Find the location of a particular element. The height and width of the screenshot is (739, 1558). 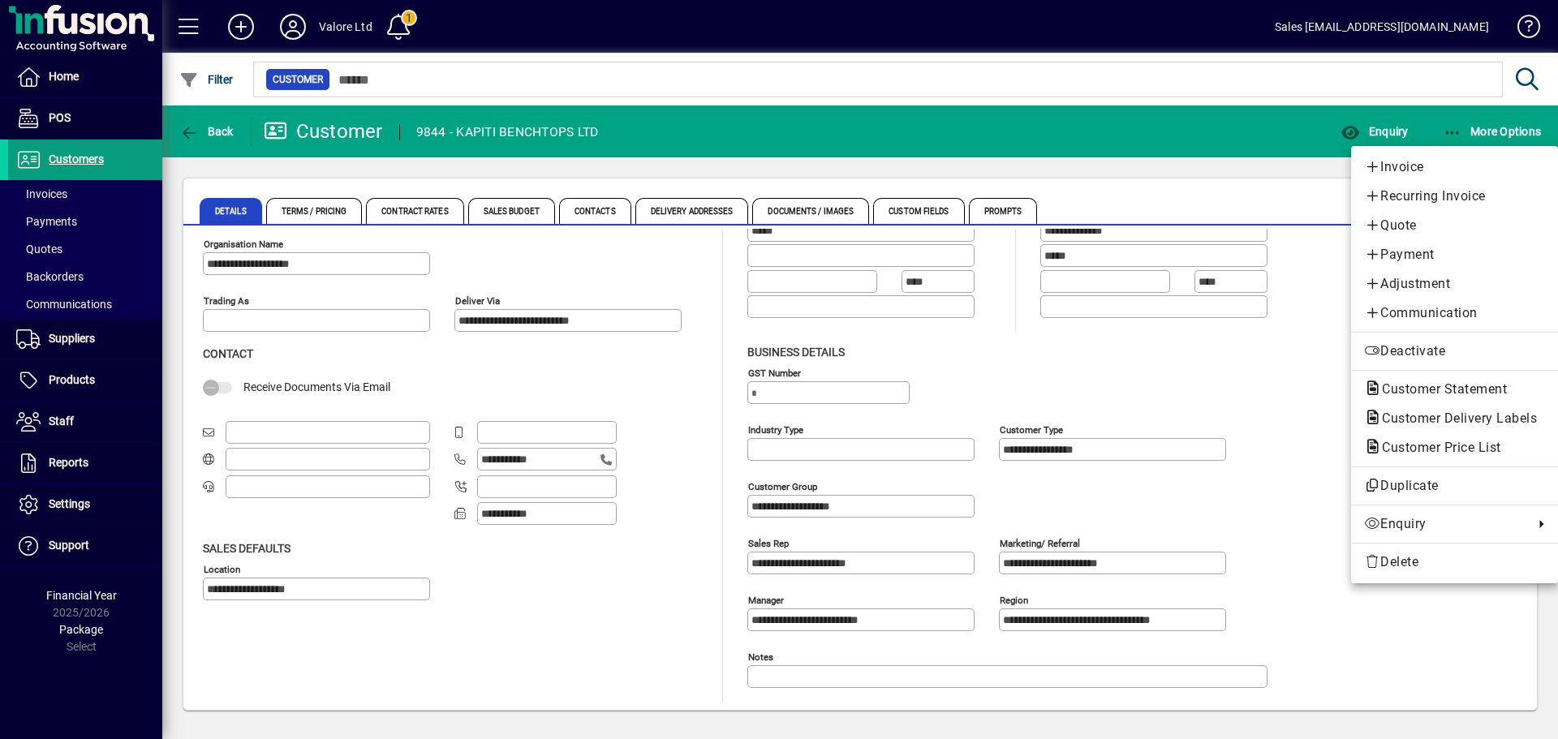

span: Customer Statement is located at coordinates (1440, 389).